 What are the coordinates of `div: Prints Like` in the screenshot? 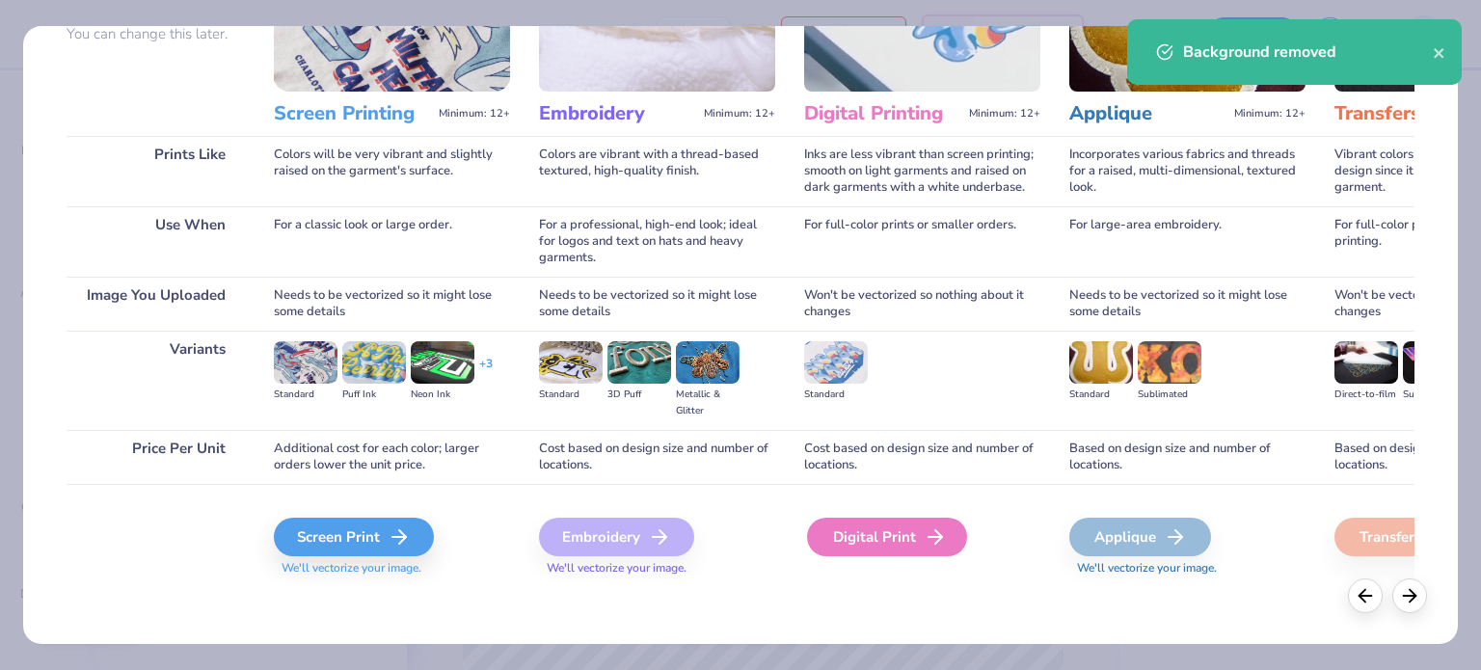 It's located at (155, 171).